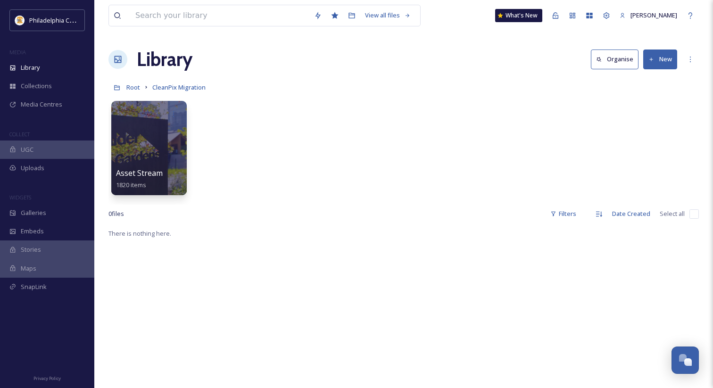 This screenshot has height=388, width=713. Describe the element at coordinates (33, 287) in the screenshot. I see `span: SnapLink` at that location.